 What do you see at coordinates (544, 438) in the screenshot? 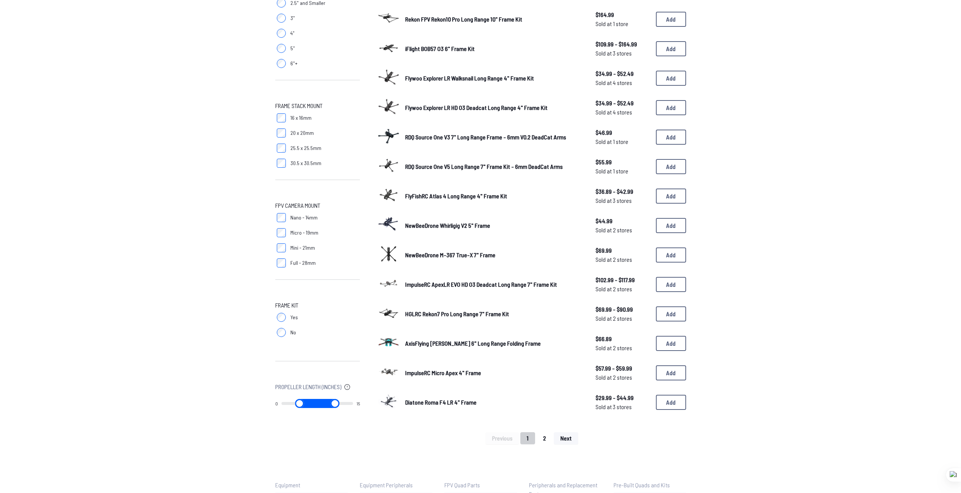
I see `button: 2` at bounding box center [544, 438].